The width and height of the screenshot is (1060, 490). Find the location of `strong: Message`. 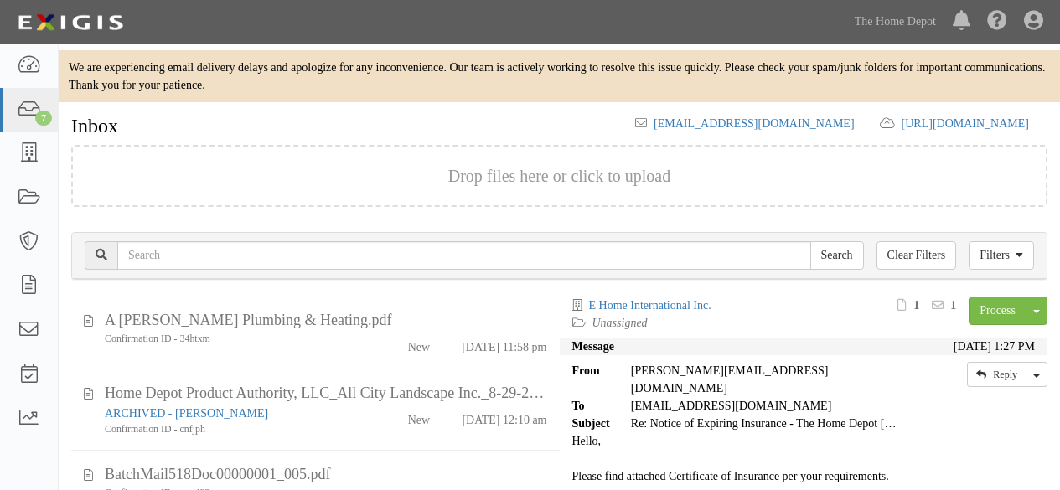

strong: Message is located at coordinates (593, 346).